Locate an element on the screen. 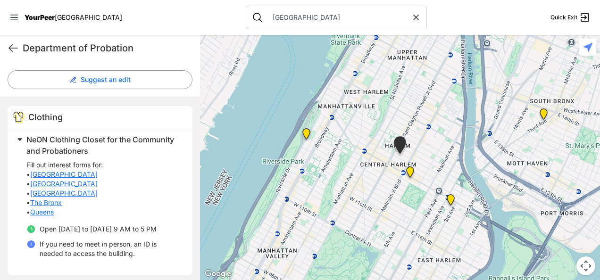 The height and width of the screenshot is (280, 600). p: Fill out interest forms for: • • • • • is located at coordinates (104, 189).